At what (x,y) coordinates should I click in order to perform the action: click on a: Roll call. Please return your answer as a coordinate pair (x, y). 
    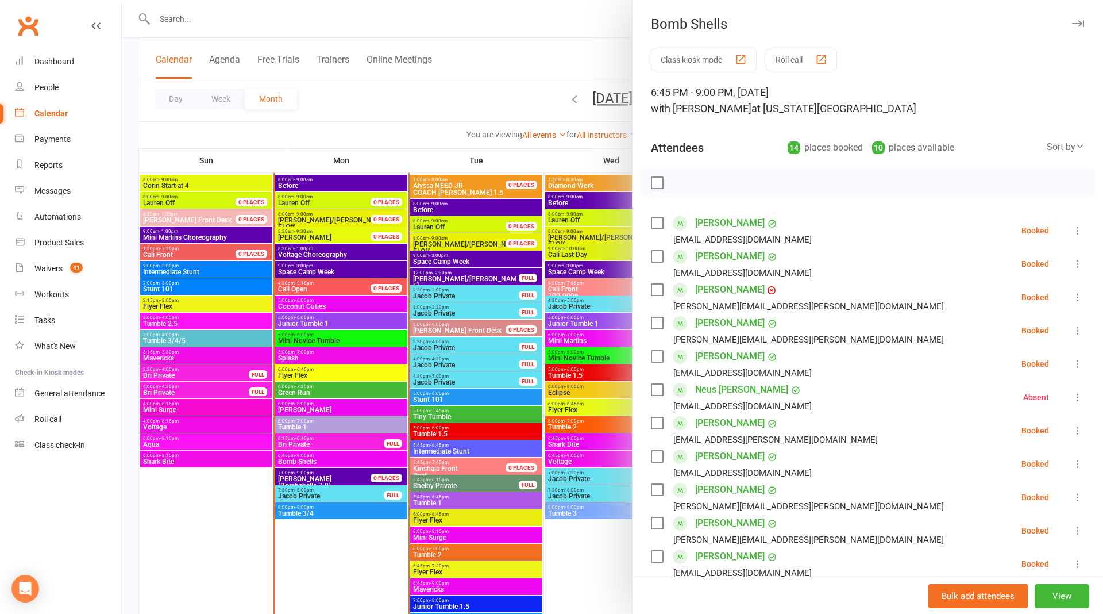
    Looking at the image, I should click on (68, 419).